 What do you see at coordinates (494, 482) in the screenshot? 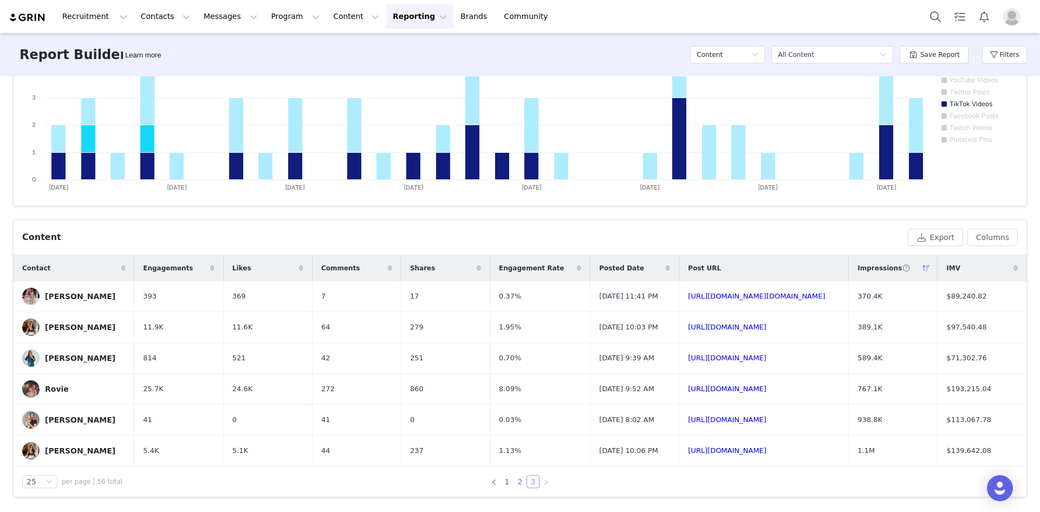
I see `li: Previous Page` at bounding box center [494, 482].